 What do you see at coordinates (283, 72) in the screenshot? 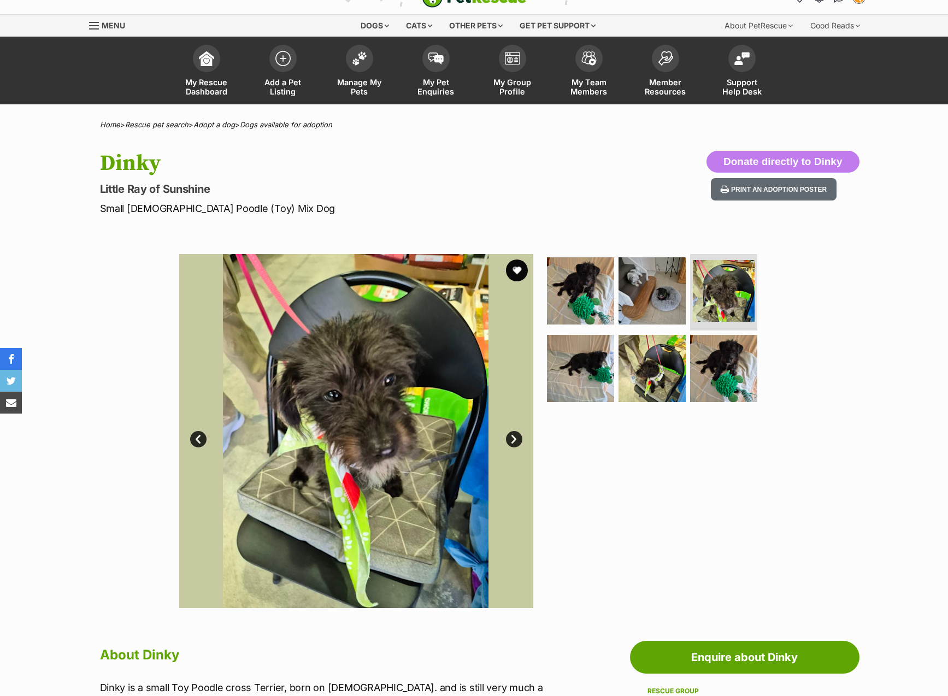
I see `a: Add a Pet Listing` at bounding box center [283, 72].